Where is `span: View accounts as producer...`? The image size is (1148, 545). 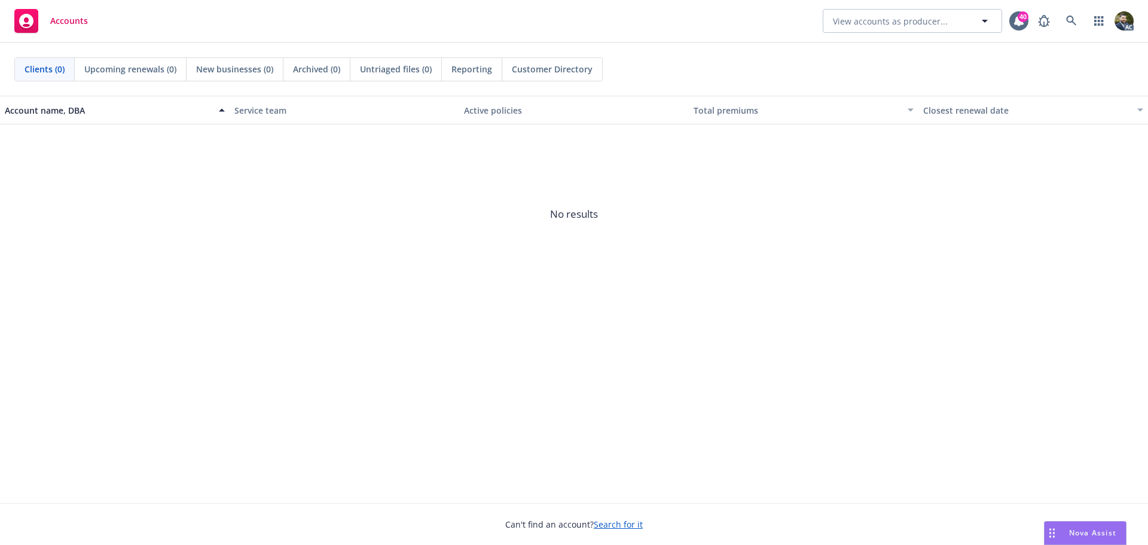 span: View accounts as producer... is located at coordinates (891, 21).